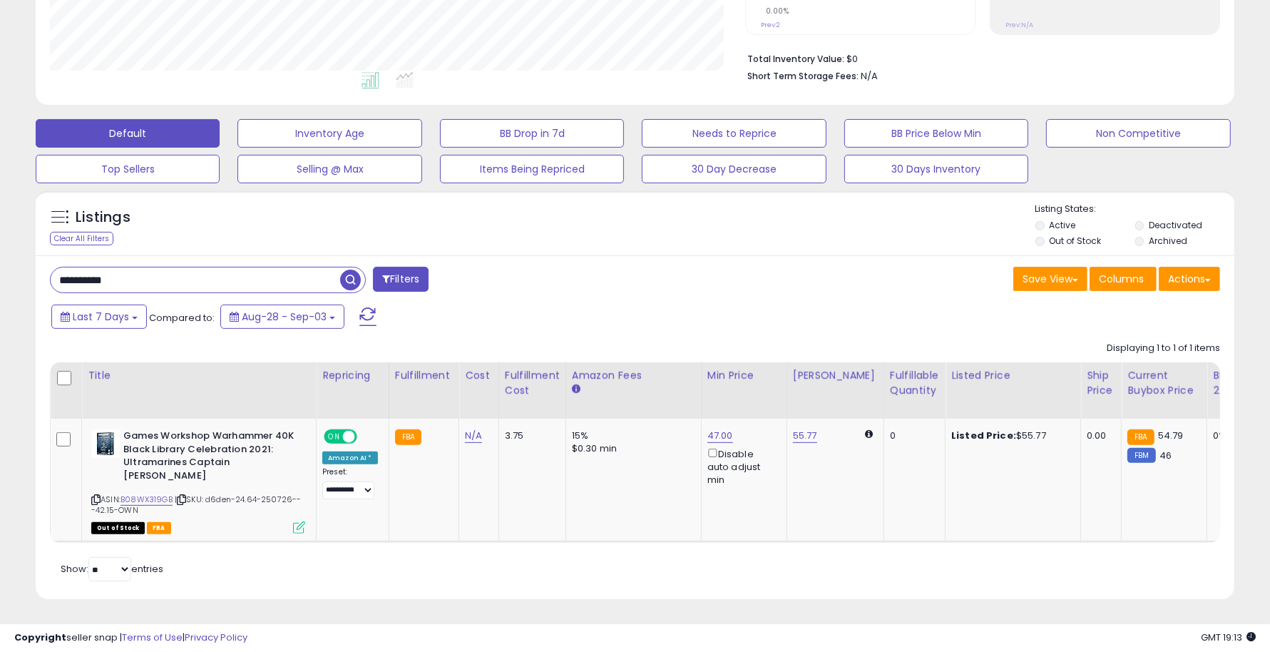 This screenshot has height=652, width=1270. I want to click on button: Aug-28 - Sep-03, so click(282, 317).